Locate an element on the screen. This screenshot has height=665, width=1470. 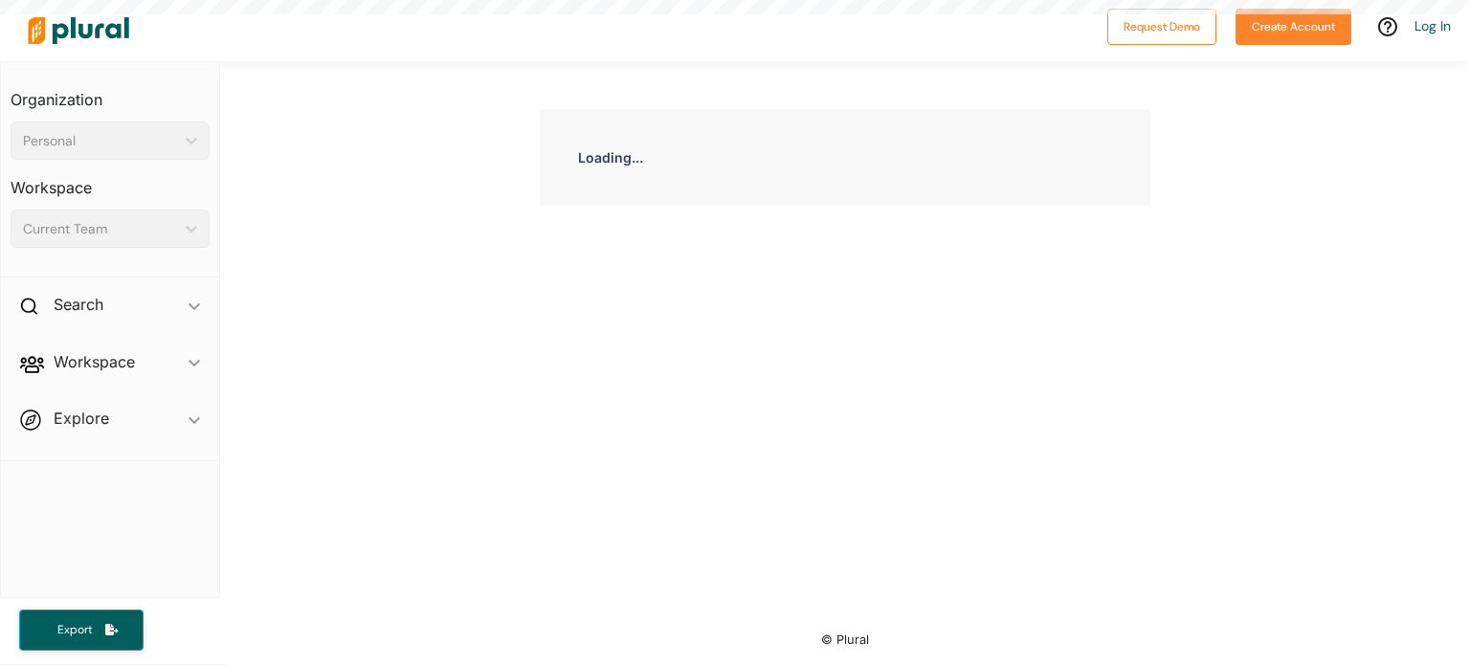
div: Loading... is located at coordinates (845, 157).